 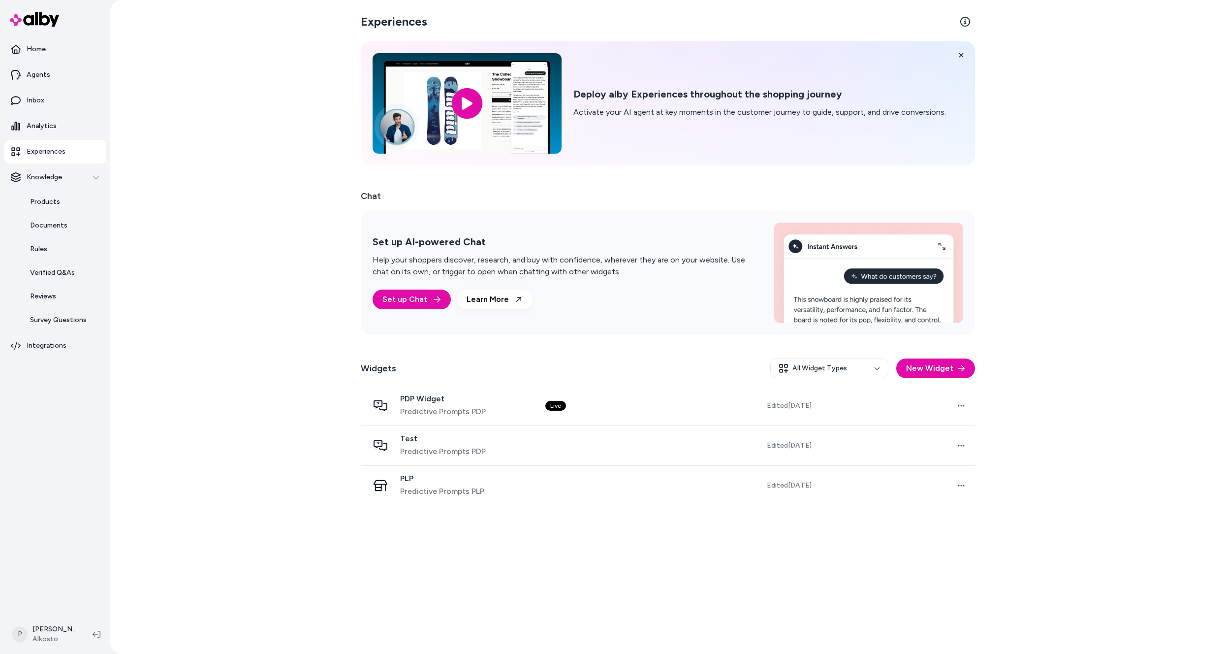 I want to click on a: Integrations, so click(x=55, y=346).